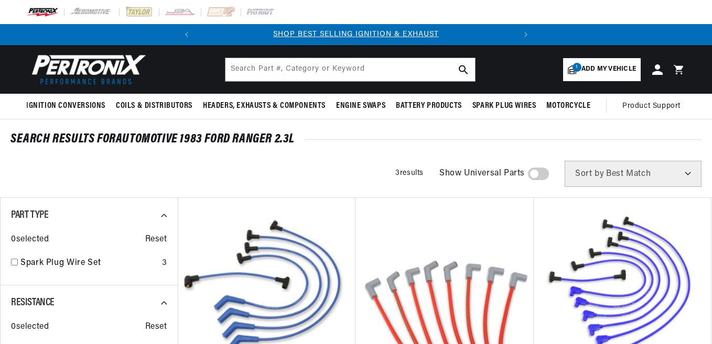 Image resolution: width=712 pixels, height=344 pixels. Describe the element at coordinates (602, 70) in the screenshot. I see `a: 1Add my vehicle` at that location.